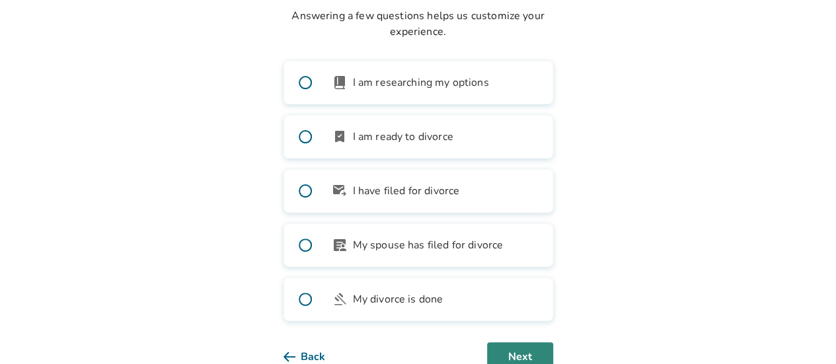 The height and width of the screenshot is (364, 836). I want to click on span: gavel, so click(340, 300).